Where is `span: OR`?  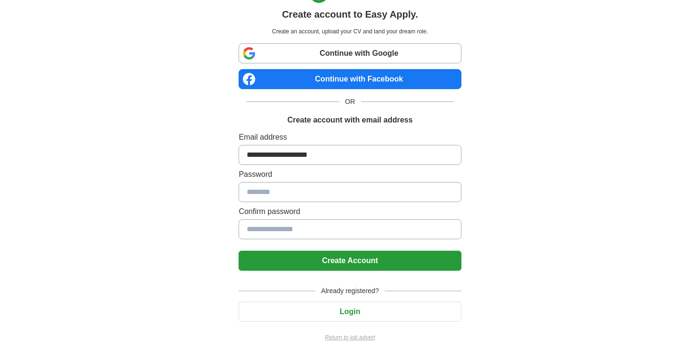 span: OR is located at coordinates (350, 101).